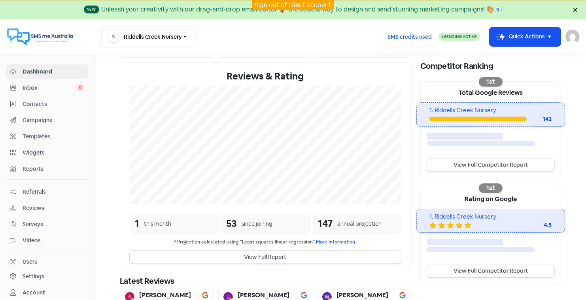 The width and height of the screenshot is (586, 300). Describe the element at coordinates (47, 292) in the screenshot. I see `a: Account` at that location.